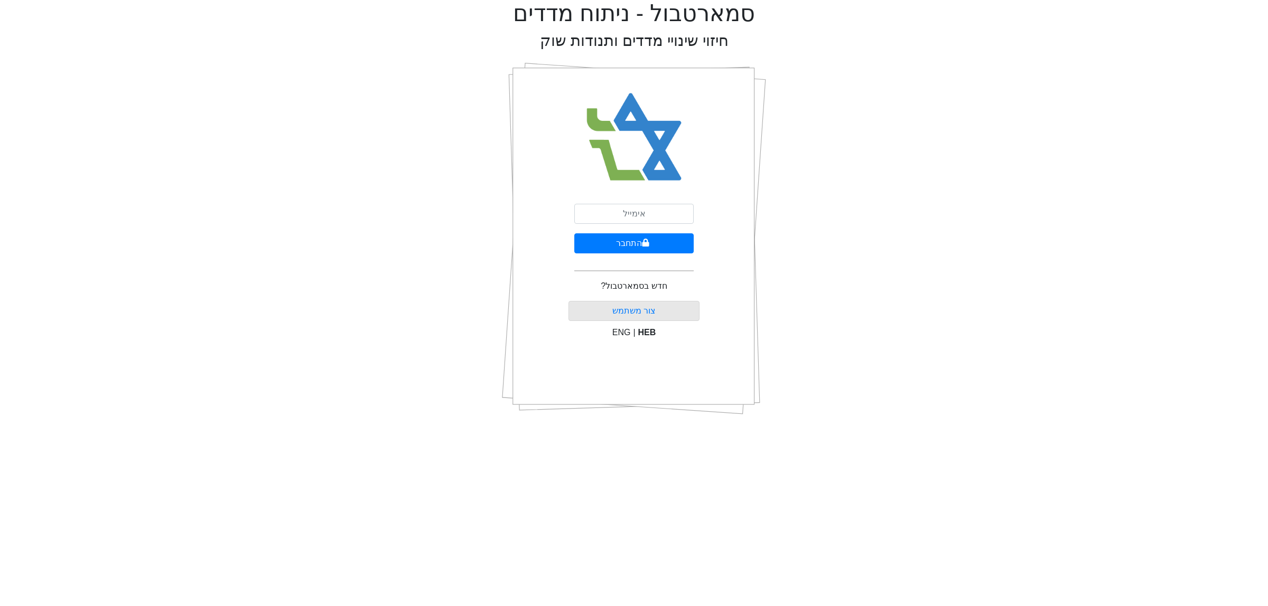 Image resolution: width=1268 pixels, height=606 pixels. I want to click on img: Smart Bull, so click(634, 137).